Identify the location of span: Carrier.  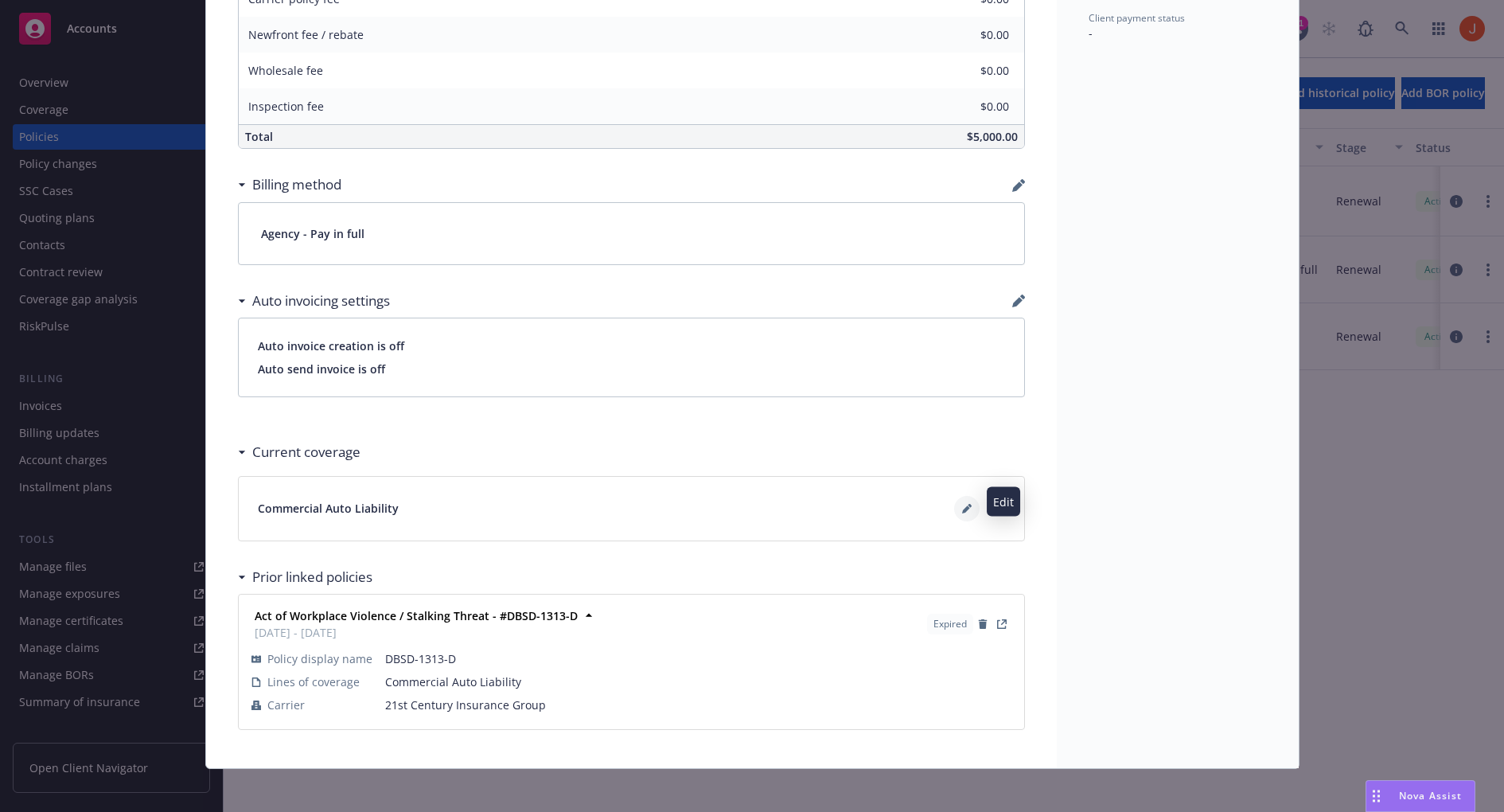
(285, 704).